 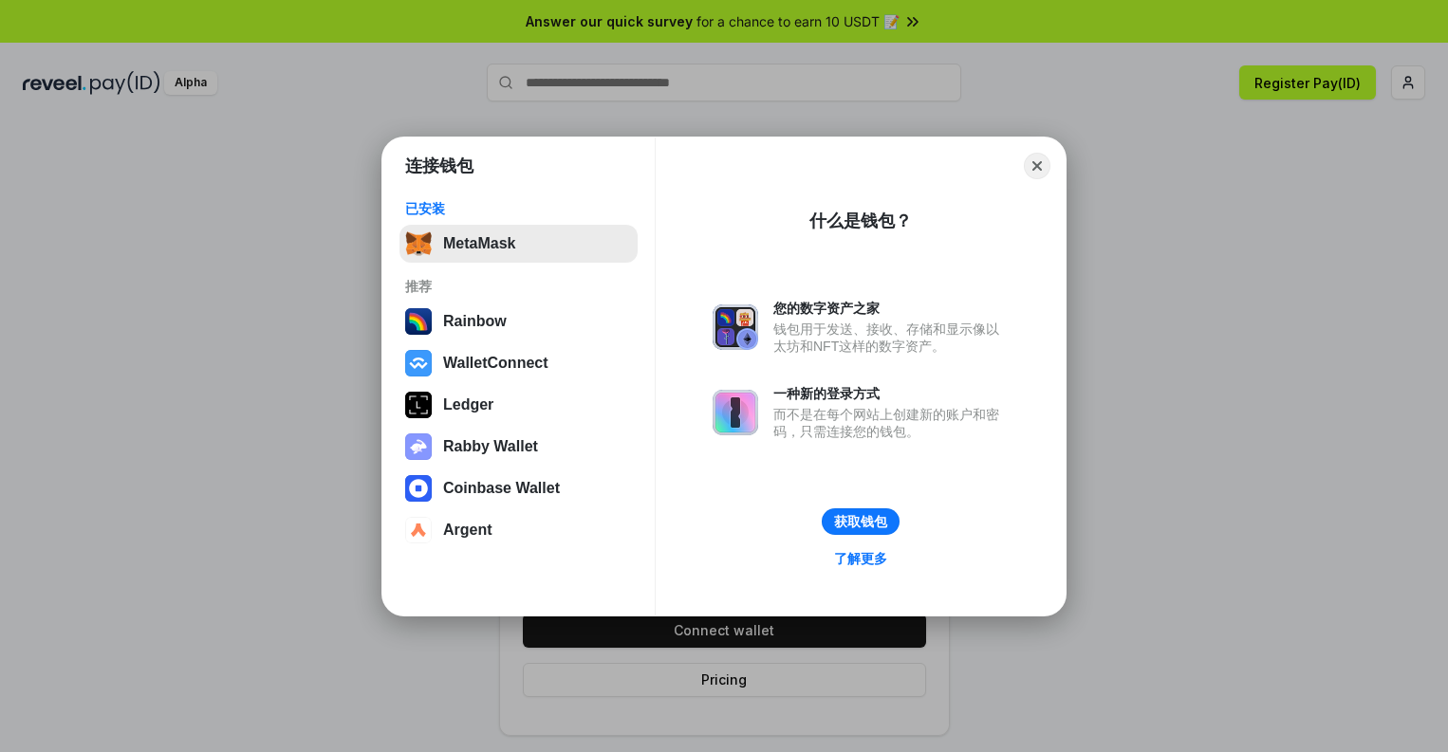 What do you see at coordinates (479, 244) in the screenshot?
I see `div: MetaMask` at bounding box center [479, 244].